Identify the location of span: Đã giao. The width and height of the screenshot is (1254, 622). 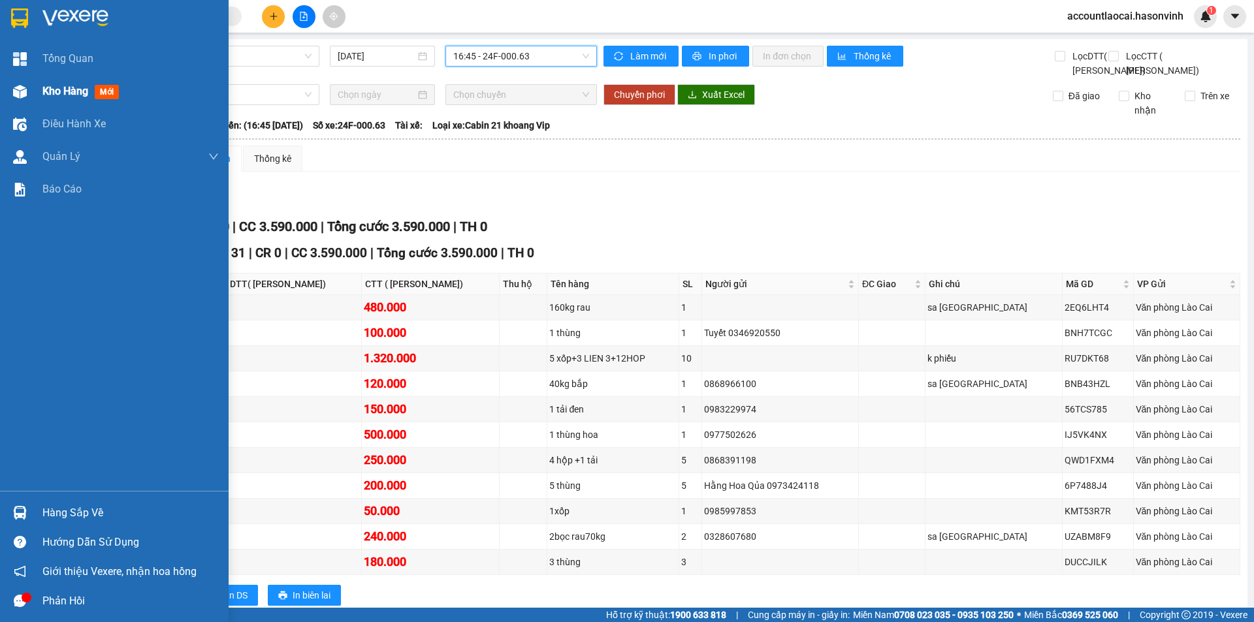
(1084, 96).